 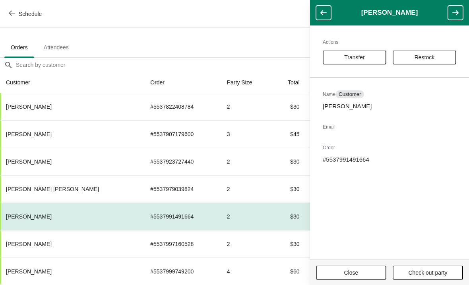 I want to click on span: Schedule, so click(x=30, y=14).